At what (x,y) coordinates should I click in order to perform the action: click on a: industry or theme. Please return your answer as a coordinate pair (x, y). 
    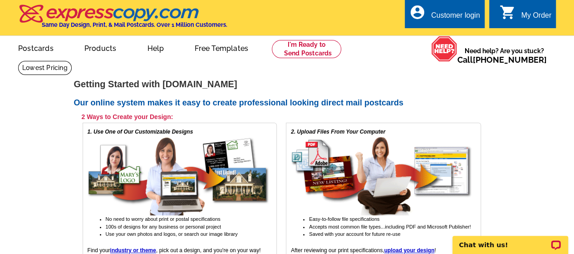
    Looking at the image, I should click on (133, 250).